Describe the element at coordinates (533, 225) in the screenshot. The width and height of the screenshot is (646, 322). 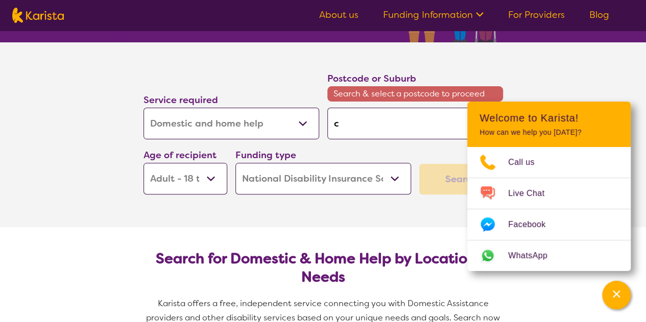
I see `span: Facebook` at that location.